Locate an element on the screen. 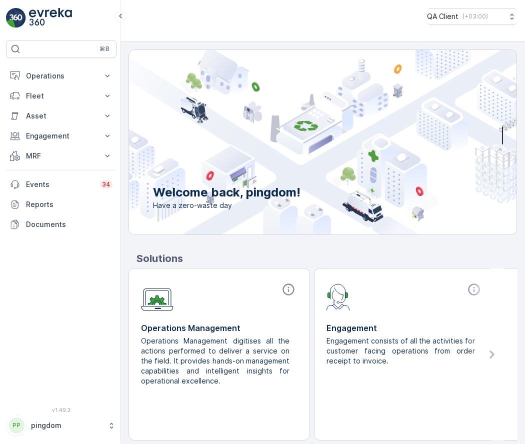 This screenshot has height=444, width=525. p: Fleet is located at coordinates (61, 96).